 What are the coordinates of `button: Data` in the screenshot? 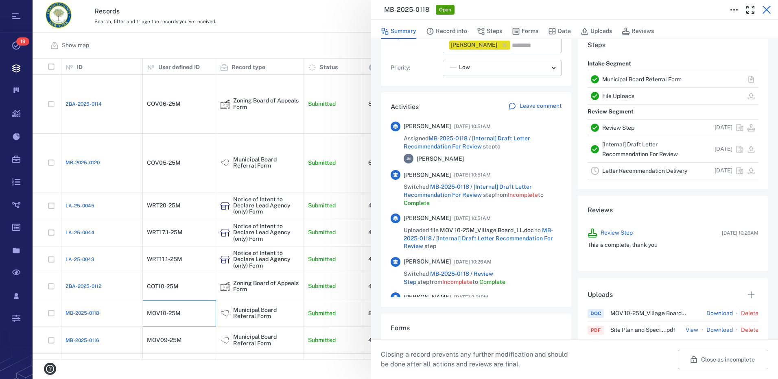 It's located at (559, 31).